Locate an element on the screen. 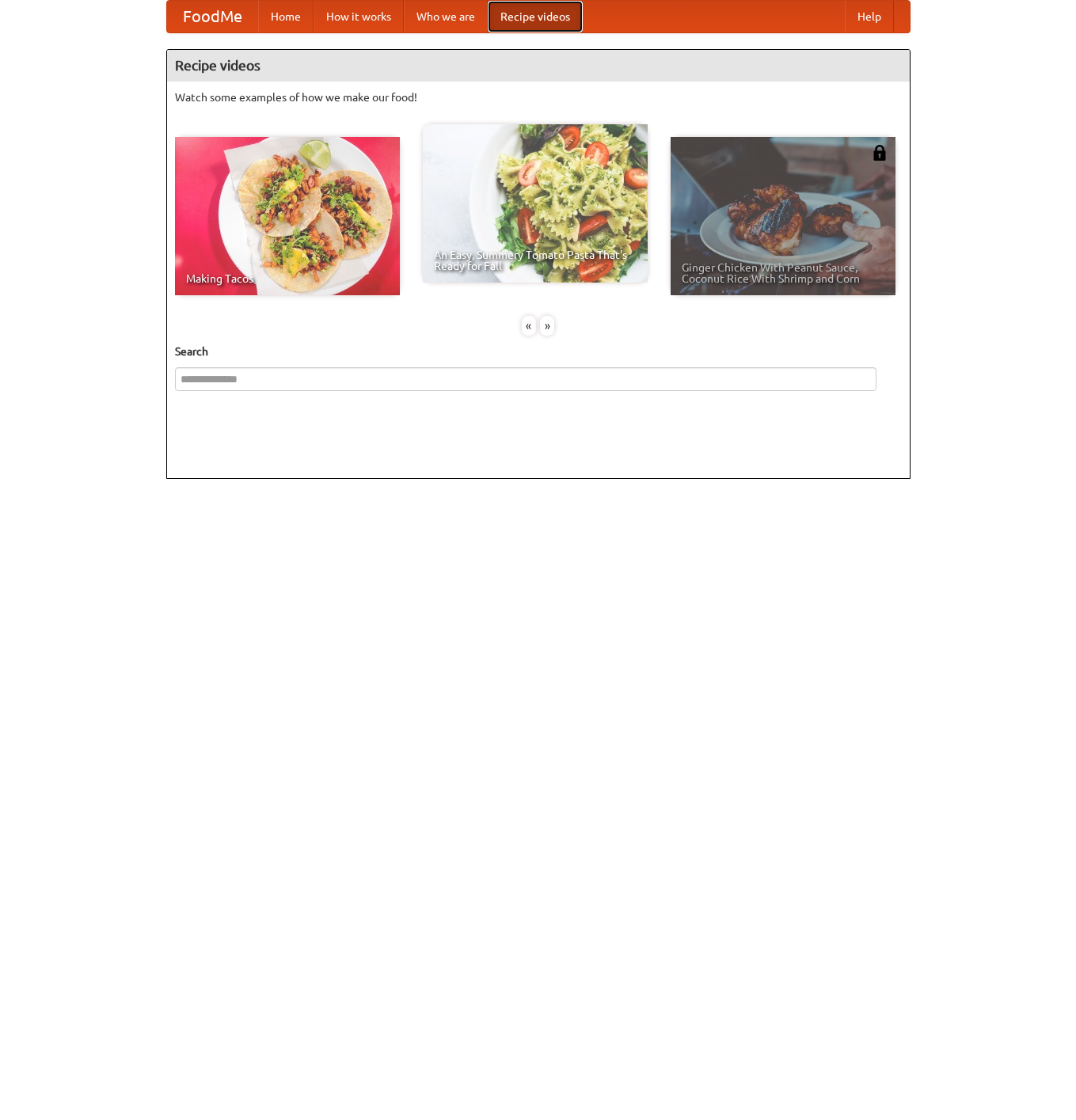  a: Recipe videos is located at coordinates (535, 17).